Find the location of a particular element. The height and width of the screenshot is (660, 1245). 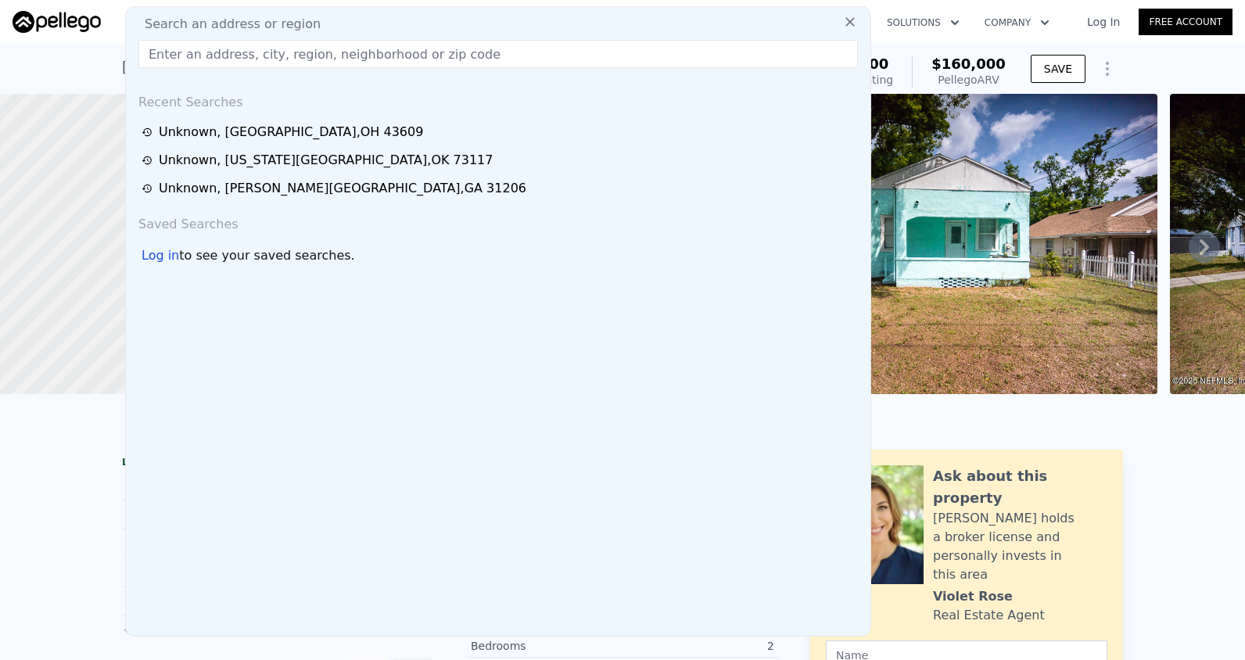

span: $160,000 is located at coordinates (969, 63).